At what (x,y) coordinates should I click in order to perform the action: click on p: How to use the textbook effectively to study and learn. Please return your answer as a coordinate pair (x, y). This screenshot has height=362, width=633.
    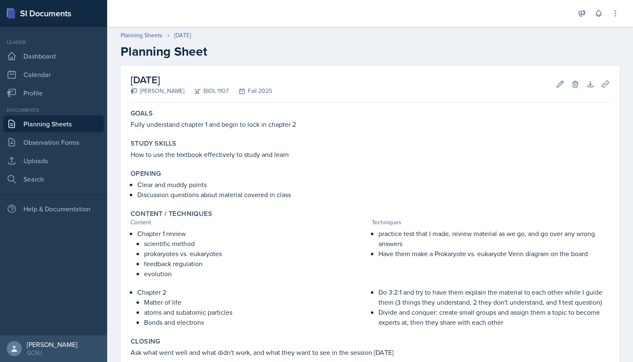
    Looking at the image, I should click on (370, 154).